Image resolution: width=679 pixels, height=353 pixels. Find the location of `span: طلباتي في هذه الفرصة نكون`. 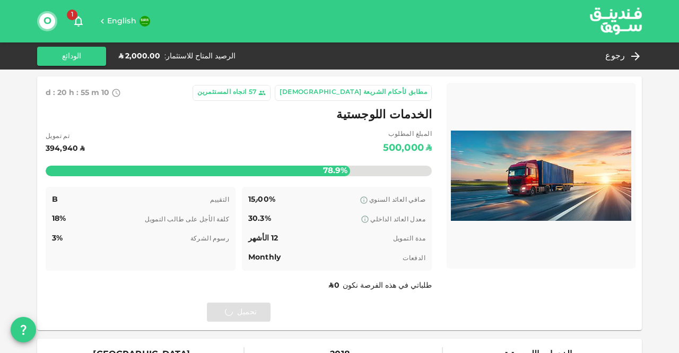

span: طلباتي في هذه الفرصة نكون is located at coordinates (381, 286).